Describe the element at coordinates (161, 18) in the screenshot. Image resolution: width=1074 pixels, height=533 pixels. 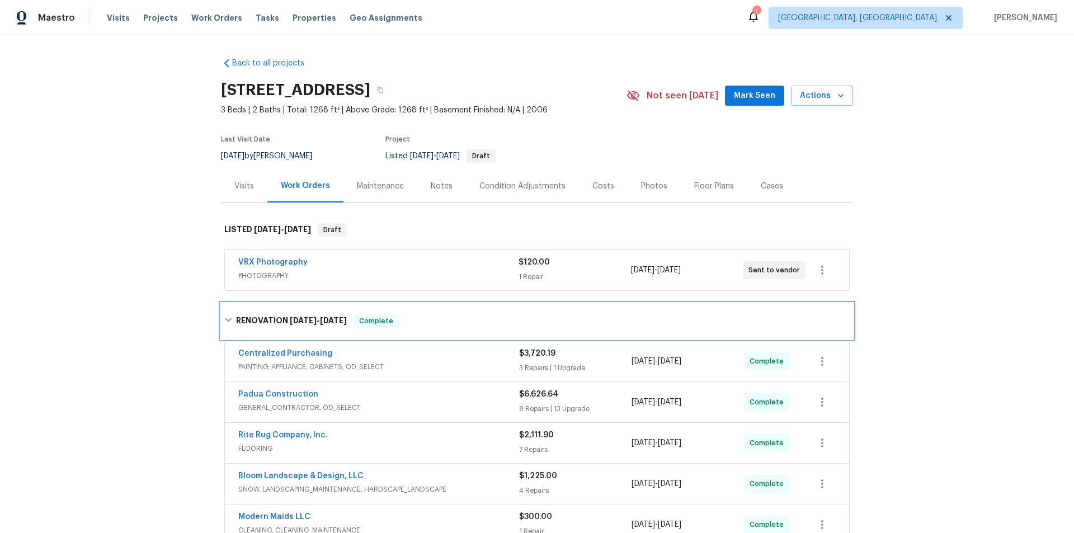
I see `span: Projects` at that location.